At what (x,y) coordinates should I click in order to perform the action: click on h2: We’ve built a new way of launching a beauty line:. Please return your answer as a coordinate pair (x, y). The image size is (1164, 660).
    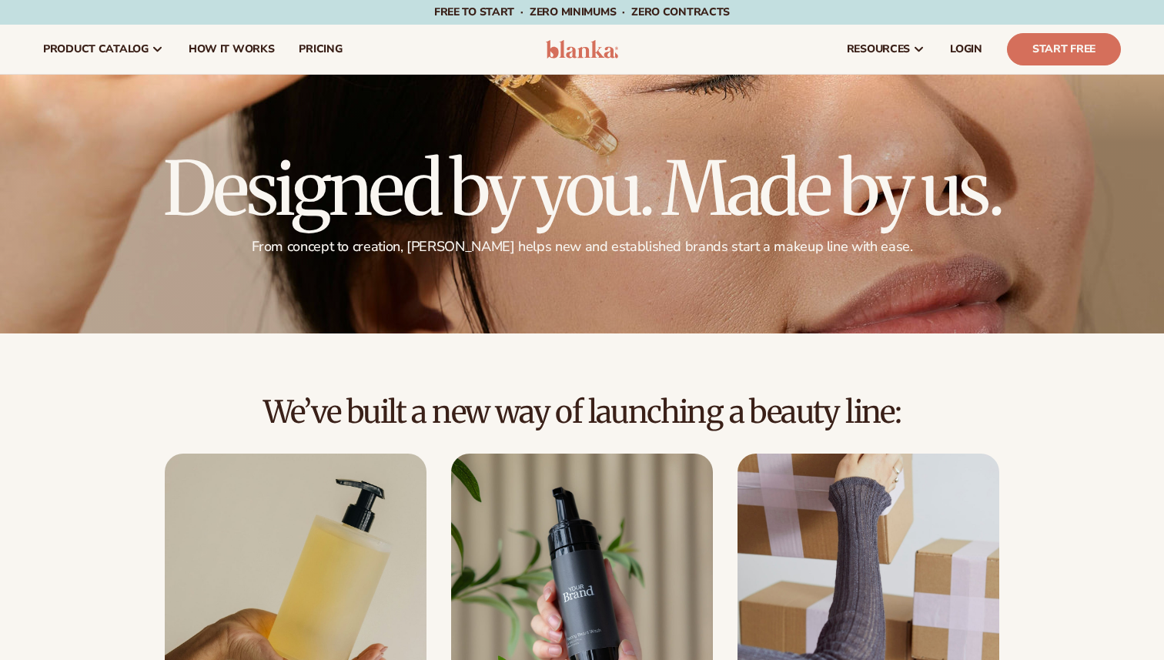
    Looking at the image, I should click on (582, 412).